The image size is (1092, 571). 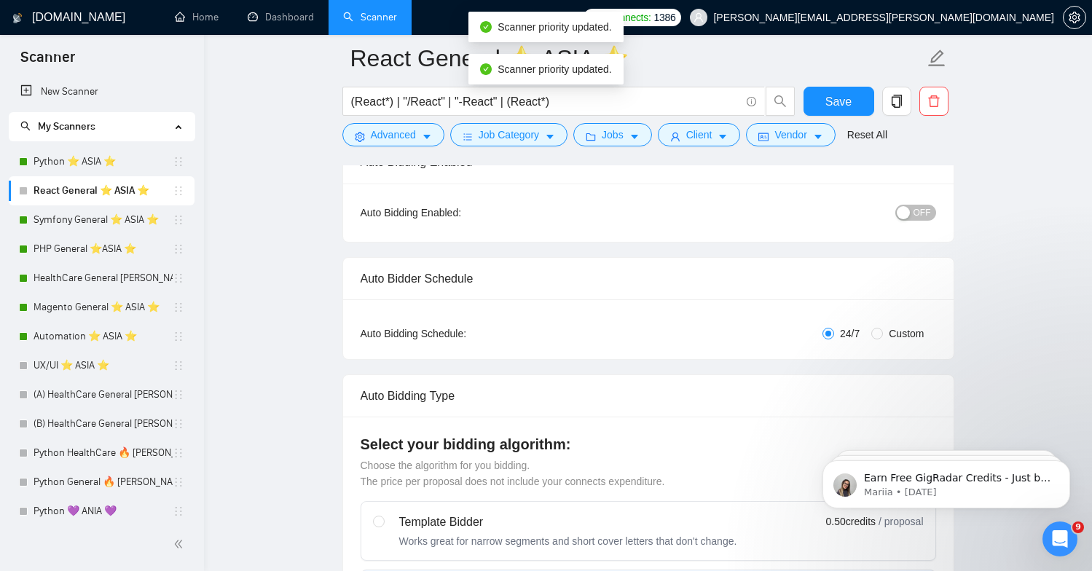 I want to click on input: Scanner name..., so click(x=638, y=58).